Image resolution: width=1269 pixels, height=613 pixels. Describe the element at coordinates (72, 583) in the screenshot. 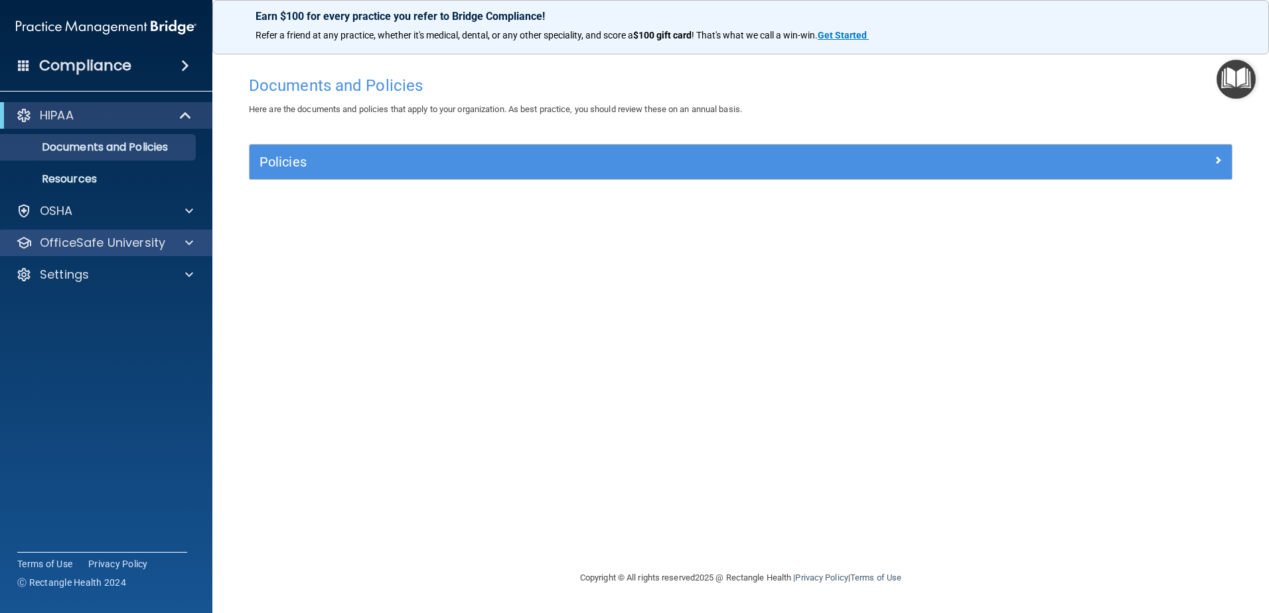

I see `span: Ⓒ Rectangle Health 2024` at that location.